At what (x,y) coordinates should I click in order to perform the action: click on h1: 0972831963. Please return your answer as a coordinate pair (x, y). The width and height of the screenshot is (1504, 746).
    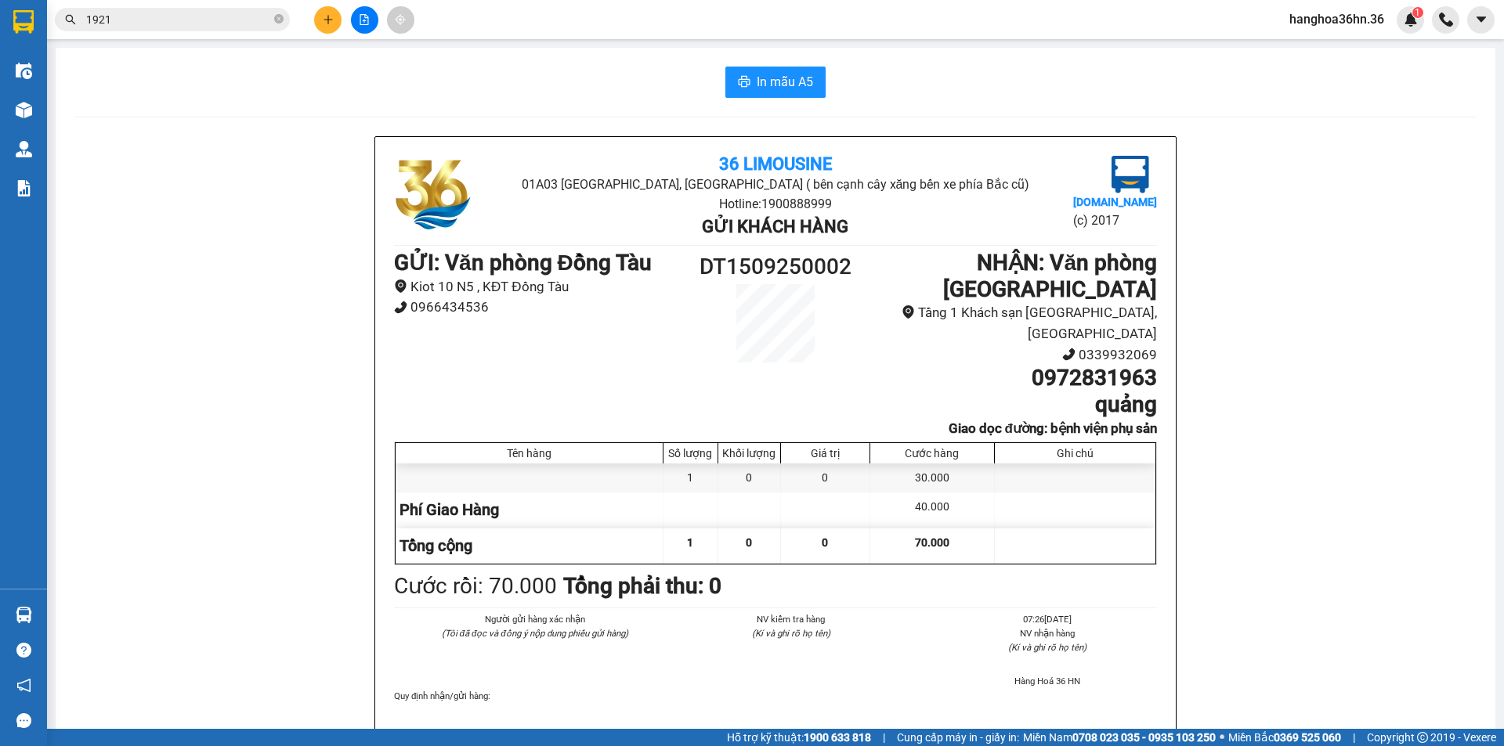
    Looking at the image, I should click on (1014, 378).